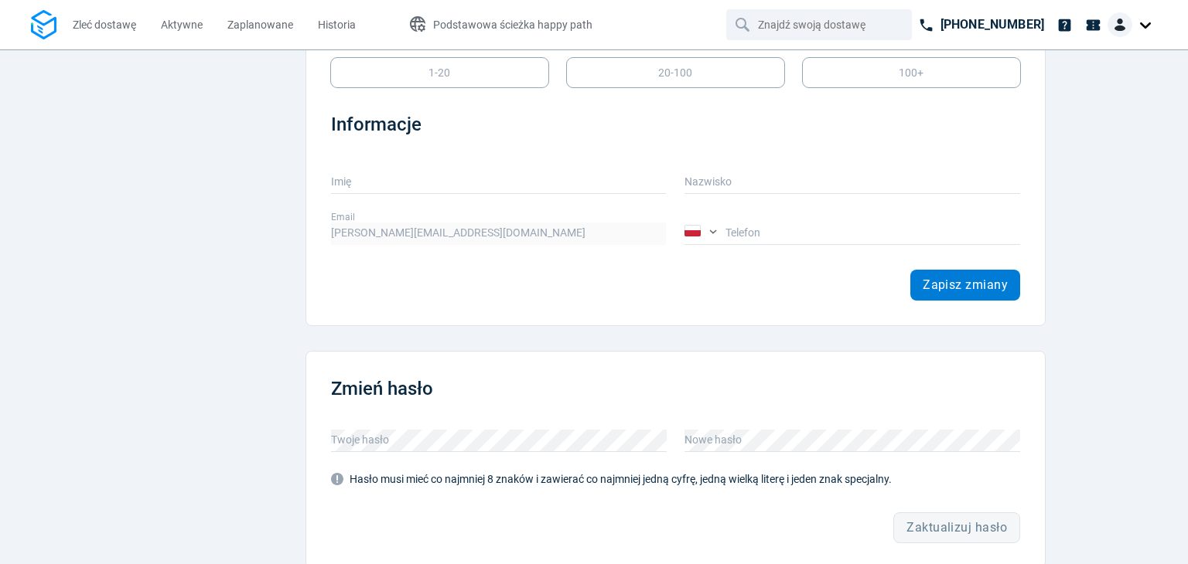 The height and width of the screenshot is (564, 1188). I want to click on span: Zleć dostawę, so click(104, 25).